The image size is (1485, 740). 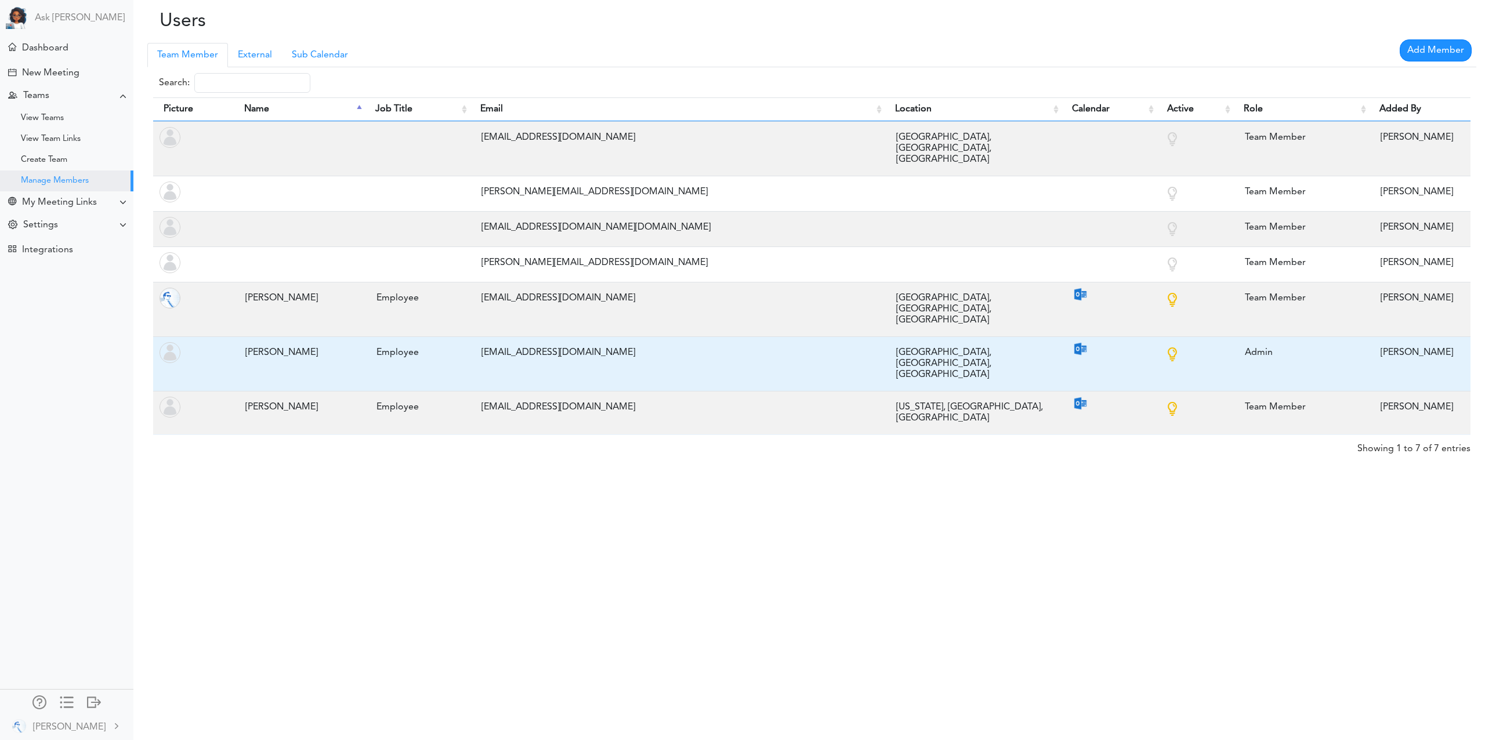 I want to click on img: Powered by TEAMCAL AI, so click(x=17, y=17).